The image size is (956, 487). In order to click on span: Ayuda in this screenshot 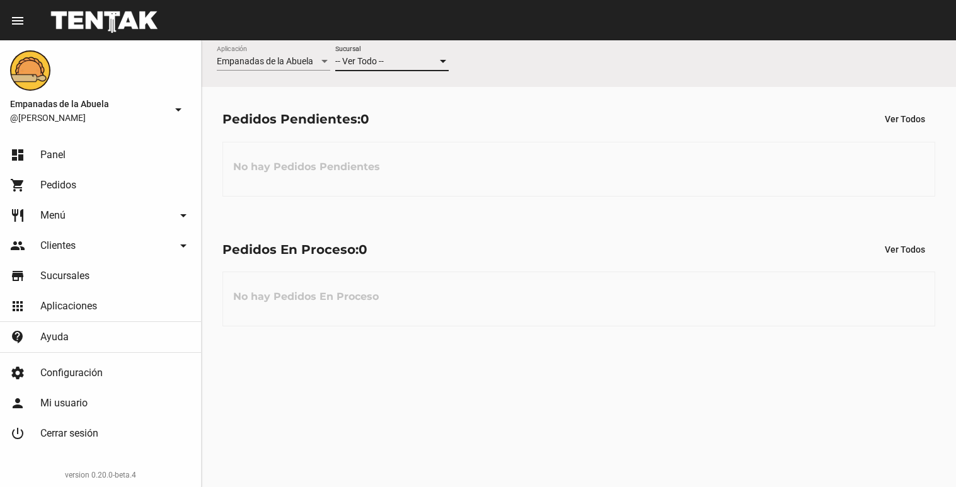, I will do `click(54, 337)`.